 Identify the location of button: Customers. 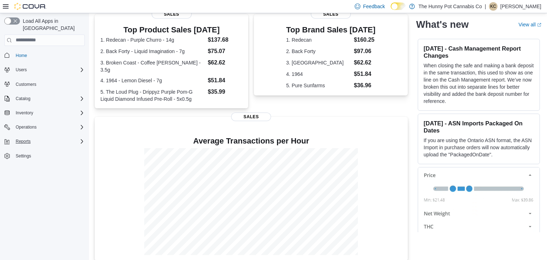
(45, 84).